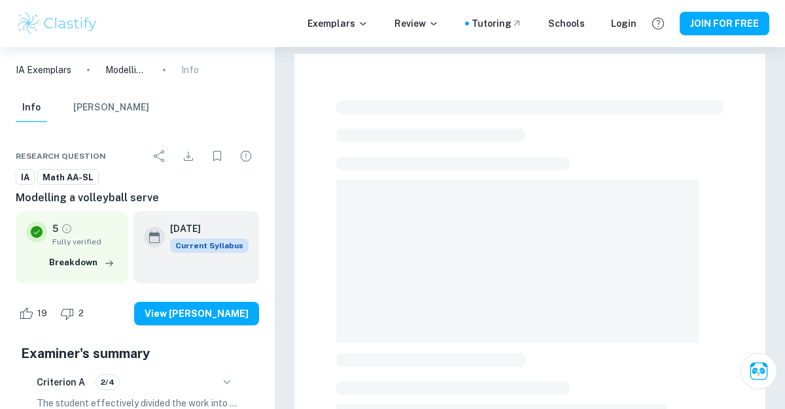  Describe the element at coordinates (25, 178) in the screenshot. I see `span: IA` at that location.